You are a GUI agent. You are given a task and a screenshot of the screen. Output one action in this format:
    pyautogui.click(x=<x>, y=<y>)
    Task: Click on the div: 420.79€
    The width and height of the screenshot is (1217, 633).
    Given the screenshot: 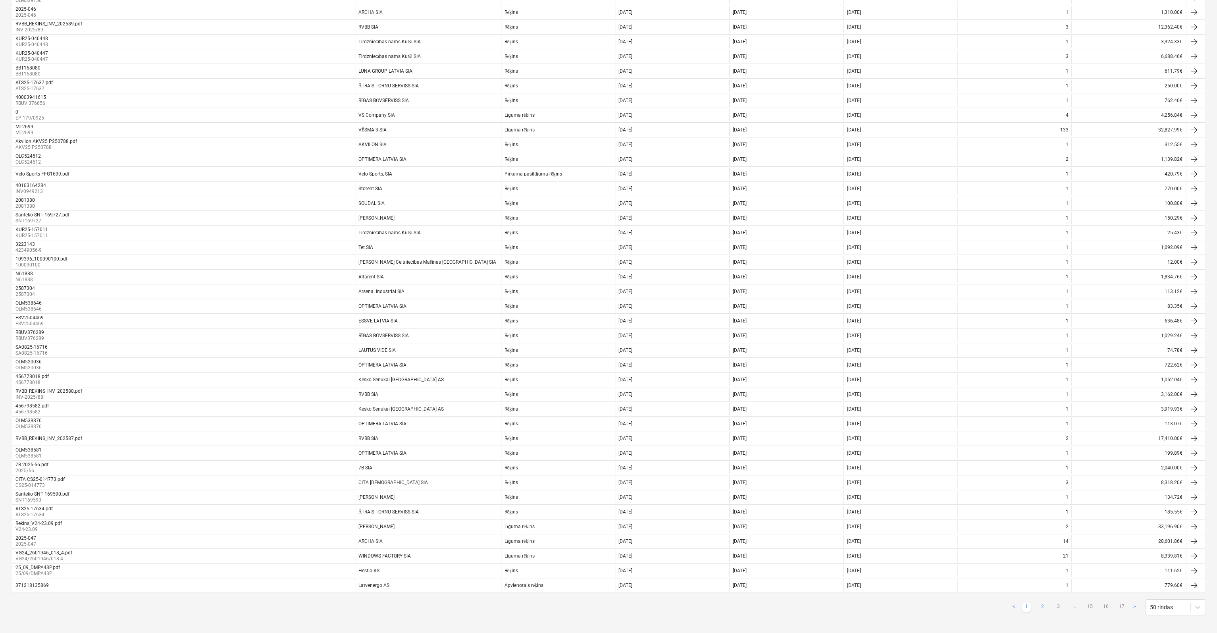 What is the action you would take?
    pyautogui.click(x=1129, y=174)
    